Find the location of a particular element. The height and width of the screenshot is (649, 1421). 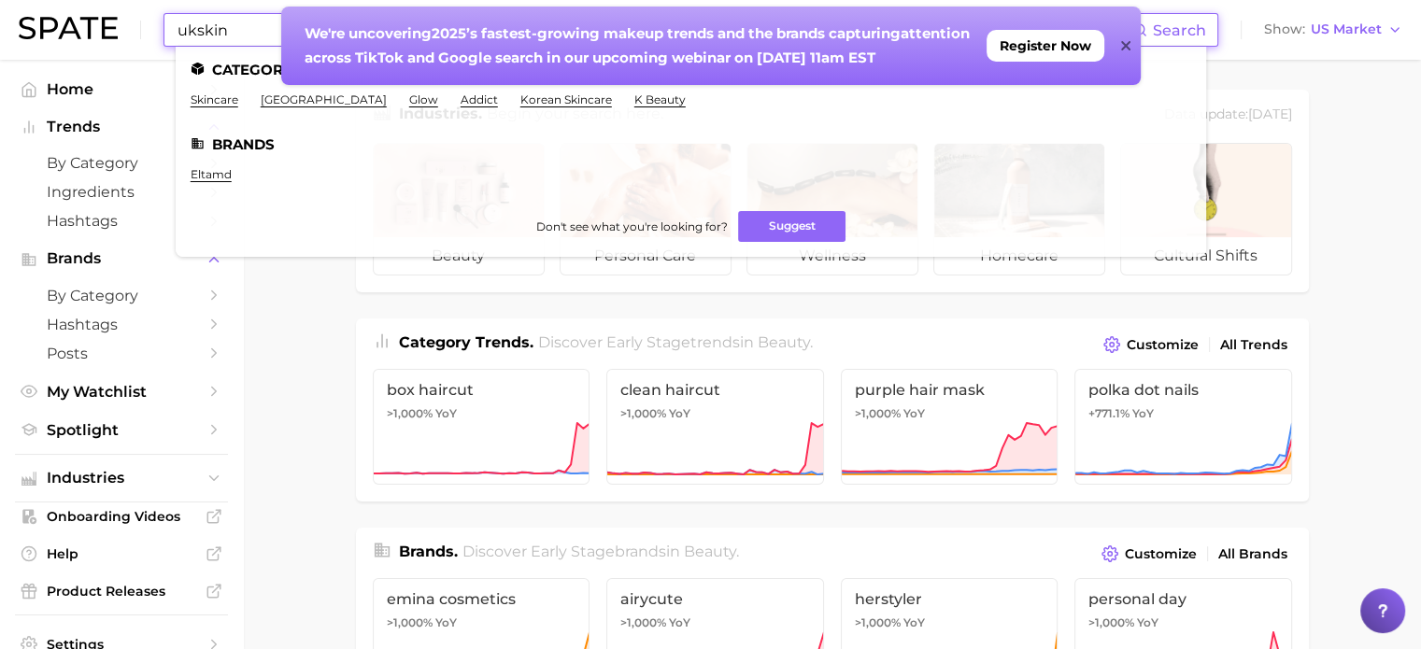

span: clean haircut is located at coordinates (715, 390).